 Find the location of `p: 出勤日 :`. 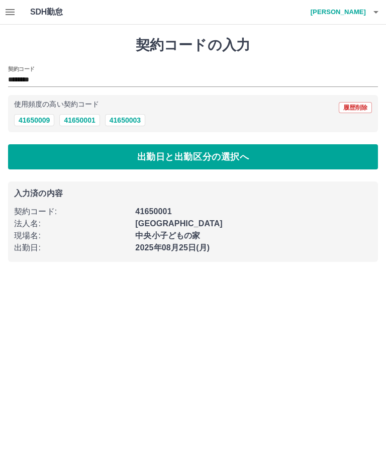

p: 出勤日 : is located at coordinates (71, 248).